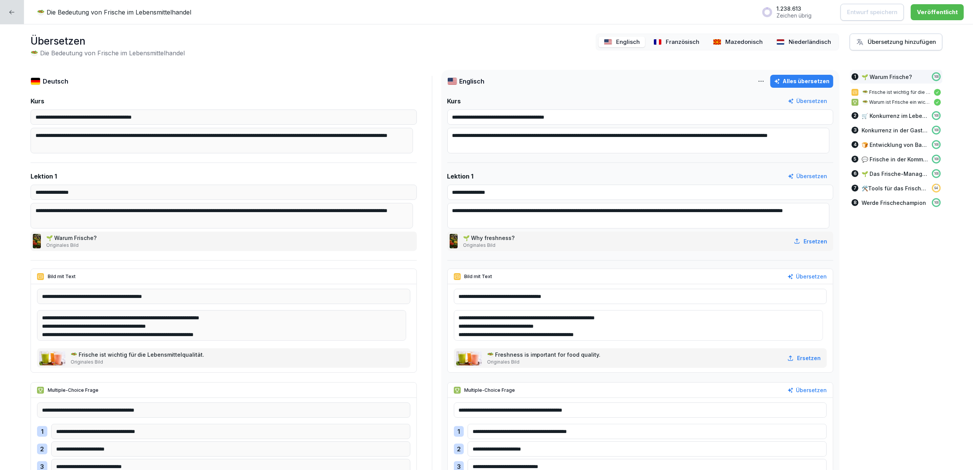 Image resolution: width=973 pixels, height=470 pixels. What do you see at coordinates (744, 42) in the screenshot?
I see `p: Mazedonisch` at bounding box center [744, 42].